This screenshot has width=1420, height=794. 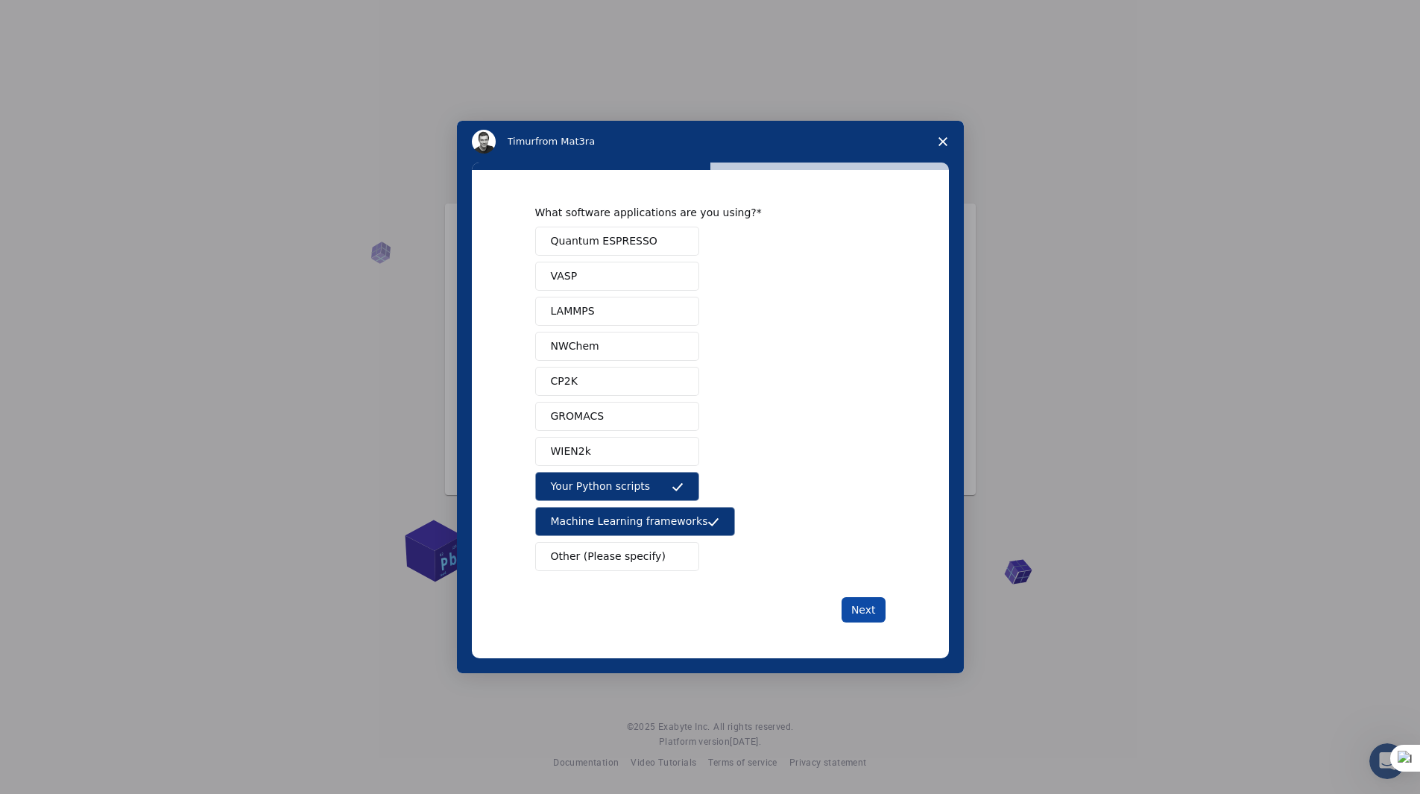 I want to click on button: NWChem, so click(x=617, y=346).